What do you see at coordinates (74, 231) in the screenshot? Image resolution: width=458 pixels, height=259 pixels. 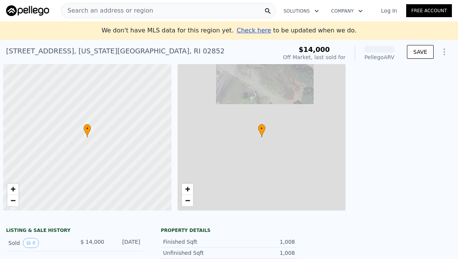 I see `div: LISTING & SALE HISTORY` at bounding box center [74, 231].